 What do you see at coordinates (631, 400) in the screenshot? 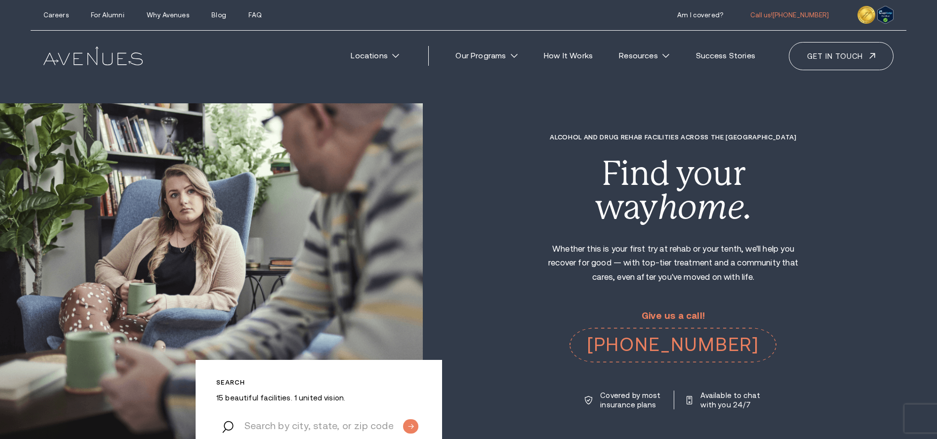
I see `p: Covered by most insurance plans` at bounding box center [631, 400].